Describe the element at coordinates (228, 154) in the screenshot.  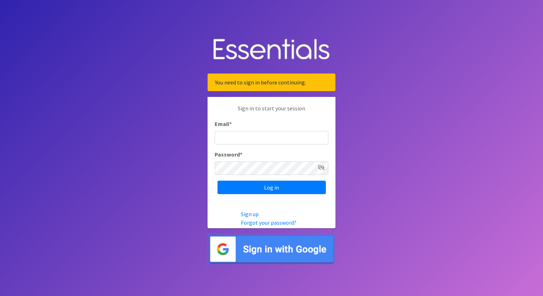
I see `label: Password` at that location.